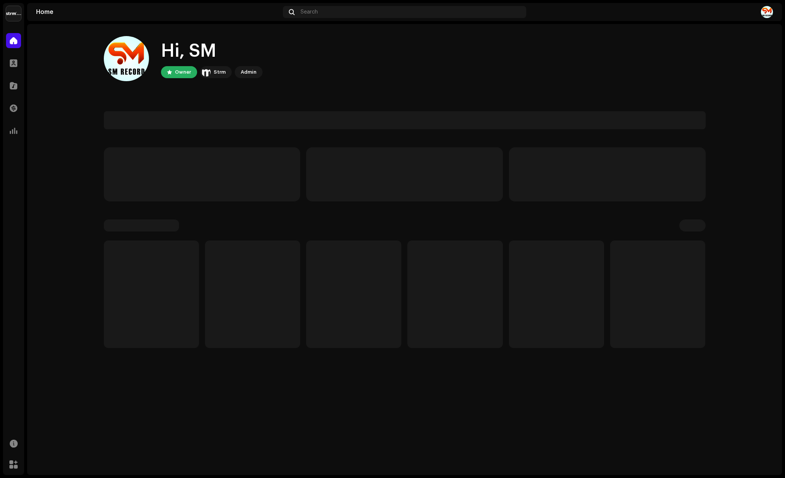 This screenshot has height=478, width=785. What do you see at coordinates (212, 51) in the screenshot?
I see `div: Hi, SM` at bounding box center [212, 51].